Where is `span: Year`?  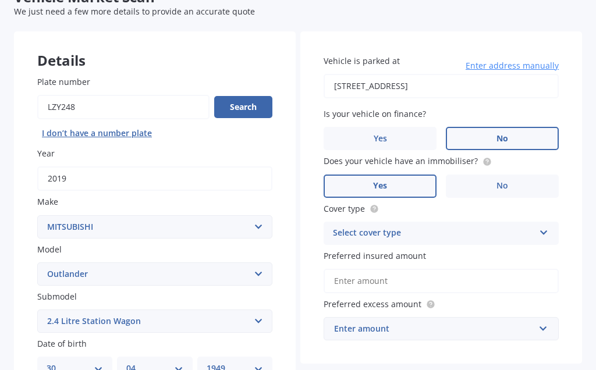
span: Year is located at coordinates (46, 153).